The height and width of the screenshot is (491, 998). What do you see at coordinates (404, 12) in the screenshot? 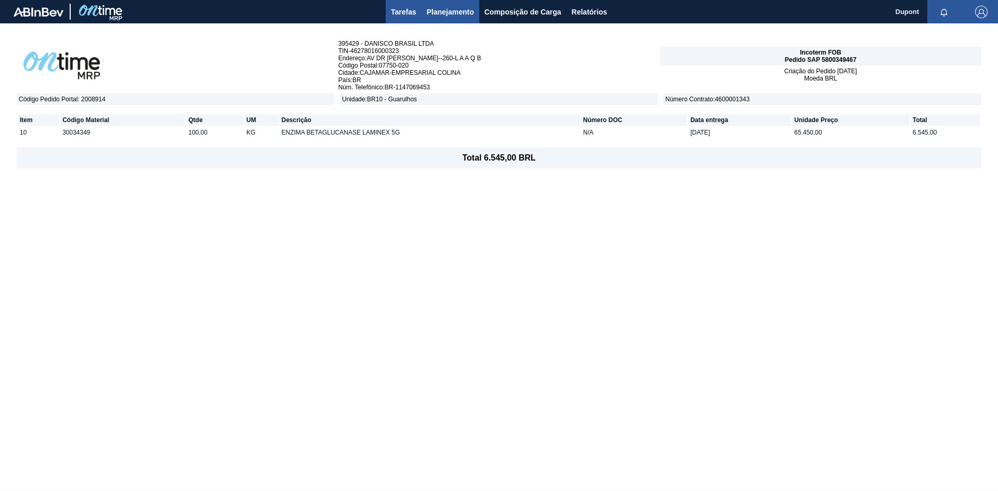
I see `span: Tarefas` at bounding box center [404, 12].